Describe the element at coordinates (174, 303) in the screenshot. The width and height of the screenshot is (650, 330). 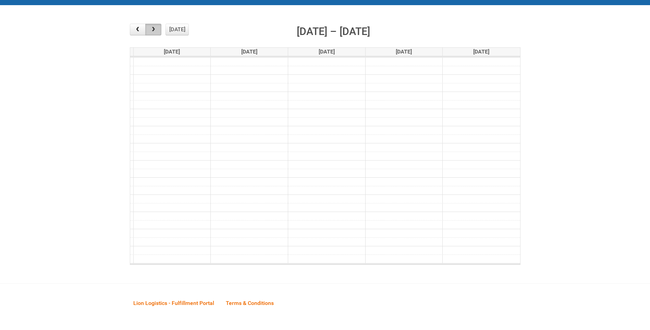
I see `a: Lion Logistics - Fulfillment Portal` at that location.